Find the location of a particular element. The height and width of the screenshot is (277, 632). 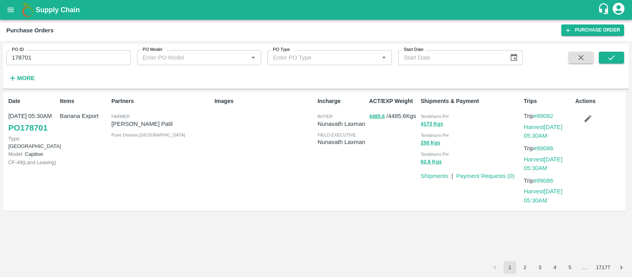

input: Start Date is located at coordinates (450, 58).